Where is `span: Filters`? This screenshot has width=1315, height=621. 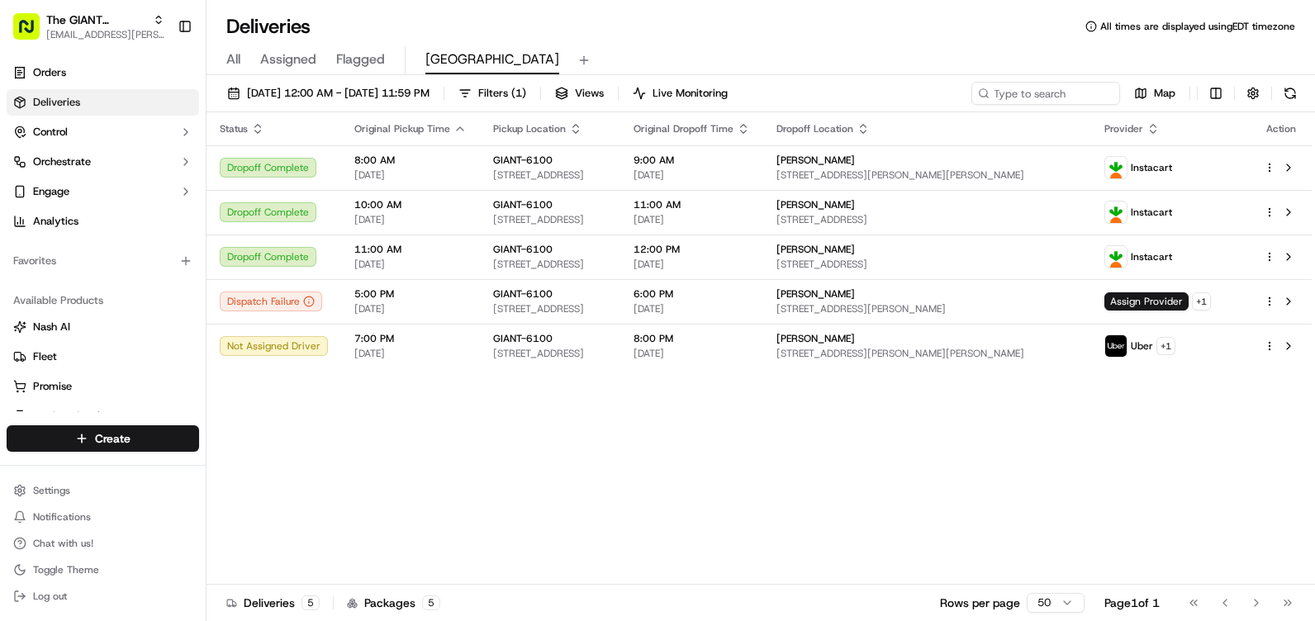 span: Filters is located at coordinates (502, 93).